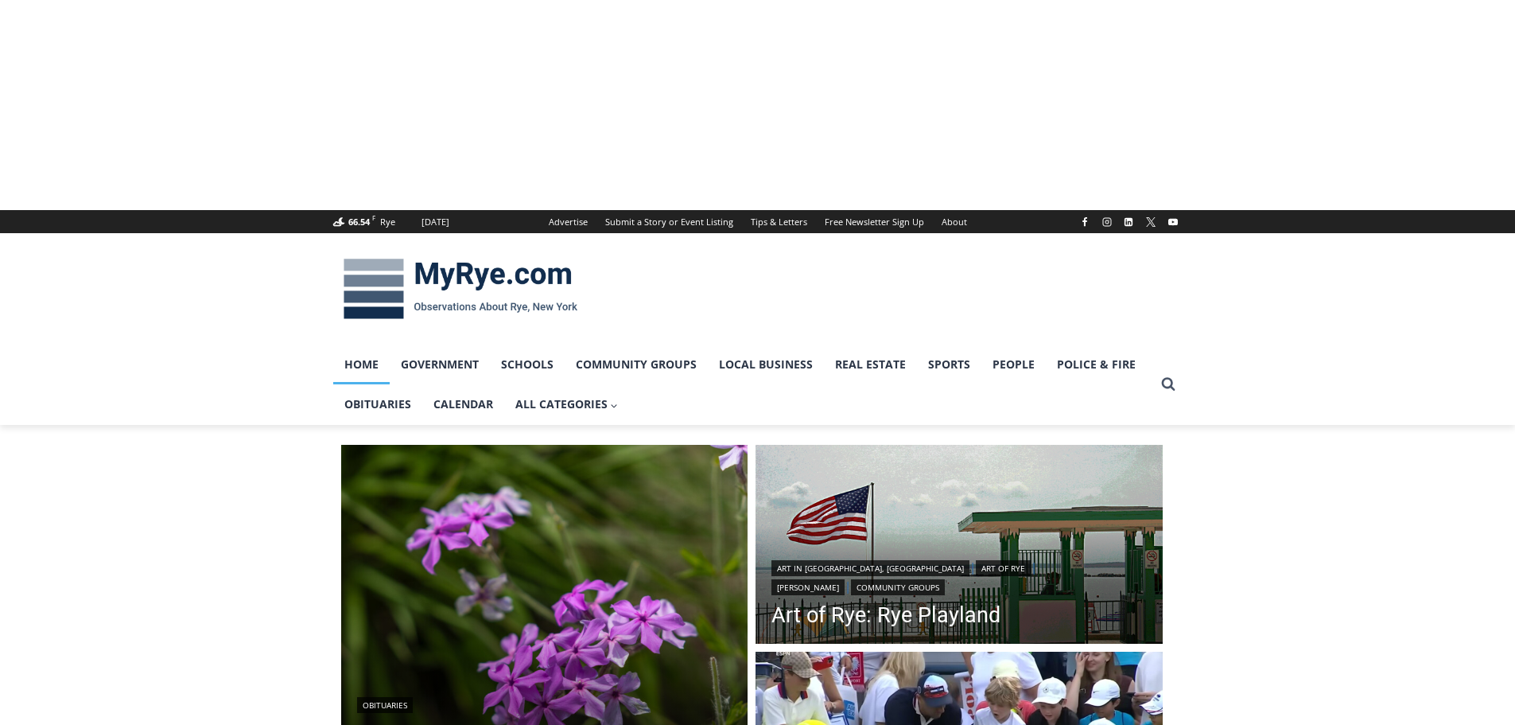  What do you see at coordinates (779, 221) in the screenshot?
I see `a: Tips & Letters` at bounding box center [779, 221].